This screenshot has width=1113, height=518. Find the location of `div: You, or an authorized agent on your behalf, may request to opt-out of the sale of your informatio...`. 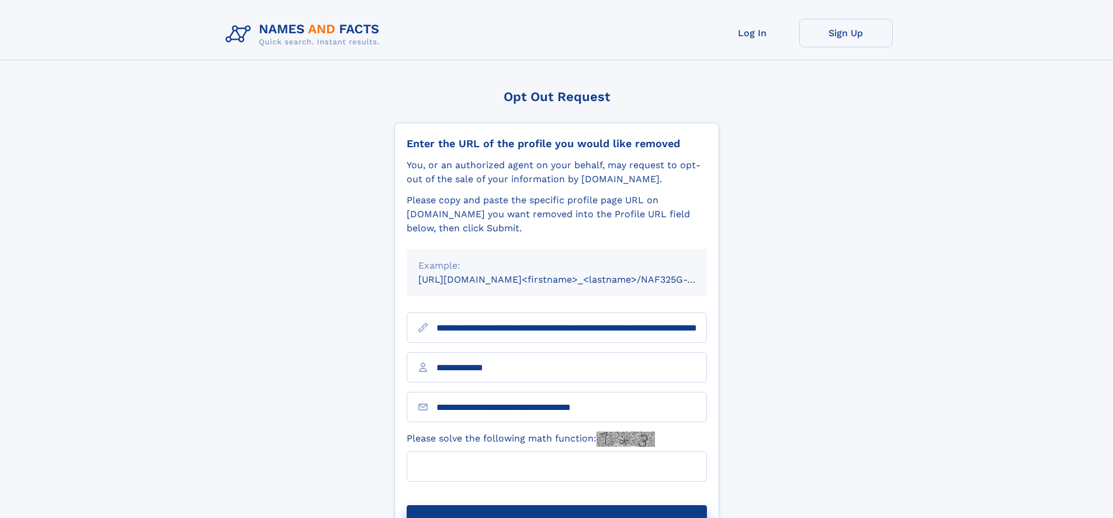

div: You, or an authorized agent on your behalf, may request to opt-out of the sale of your informatio... is located at coordinates (557, 172).